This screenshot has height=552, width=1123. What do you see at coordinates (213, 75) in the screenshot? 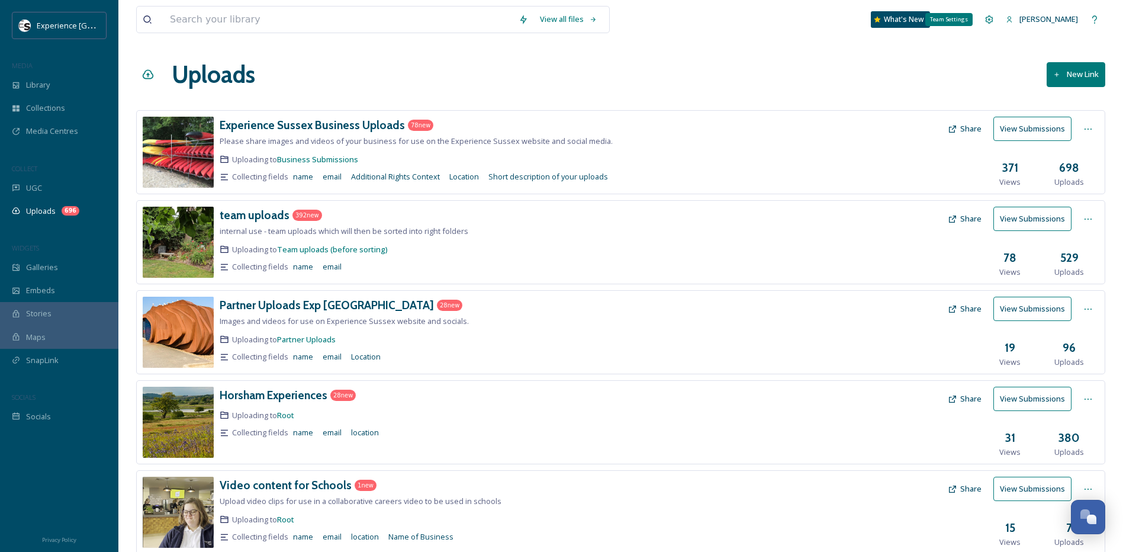
I see `a: Uploads` at bounding box center [213, 75].